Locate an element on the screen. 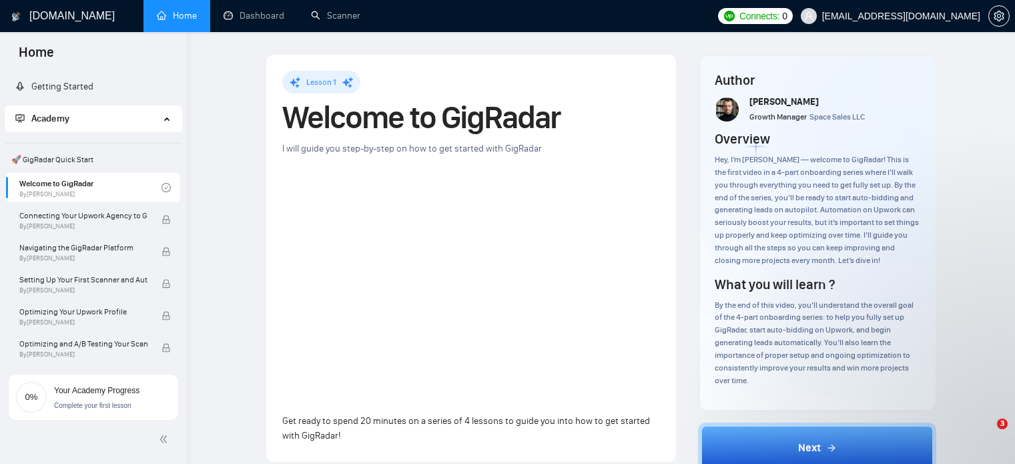  span: Get ready to spend 20 minutes on a series of 4 lessons to guide you into how to get started with ... is located at coordinates (466, 428).